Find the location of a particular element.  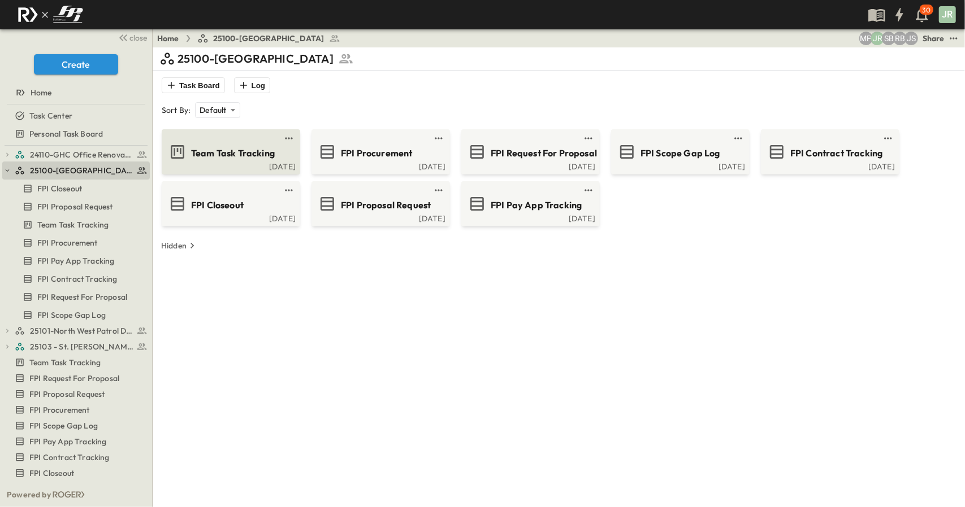

span: Team Task Tracking is located at coordinates (73, 225).